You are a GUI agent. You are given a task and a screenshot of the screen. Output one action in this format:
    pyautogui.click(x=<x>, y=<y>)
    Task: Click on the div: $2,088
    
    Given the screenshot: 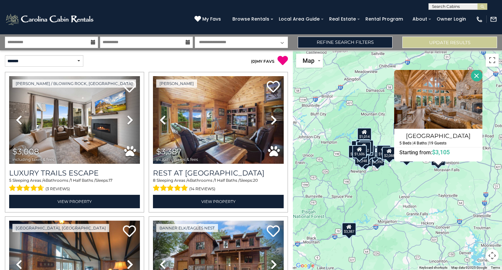 What is the action you would take?
    pyautogui.click(x=389, y=153)
    